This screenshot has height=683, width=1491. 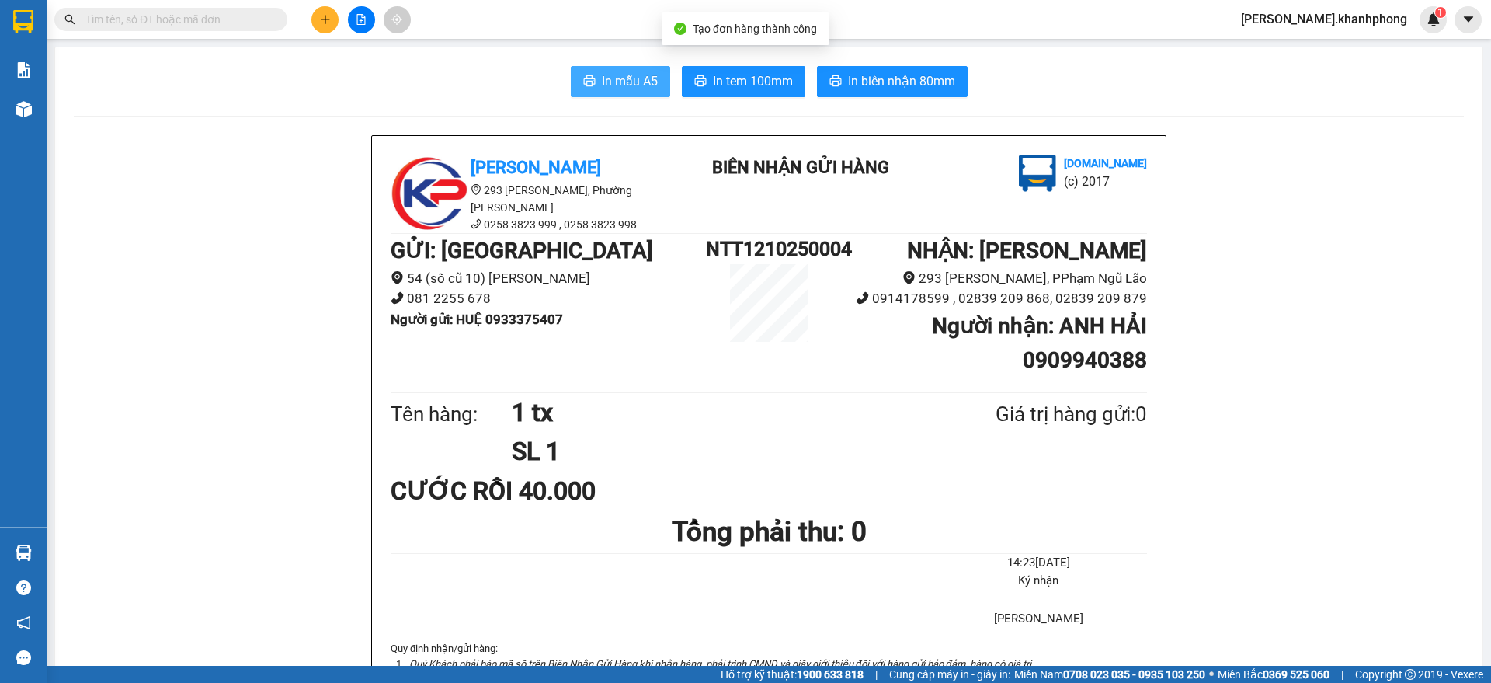 I want to click on h1: NTT1210250004, so click(x=769, y=249).